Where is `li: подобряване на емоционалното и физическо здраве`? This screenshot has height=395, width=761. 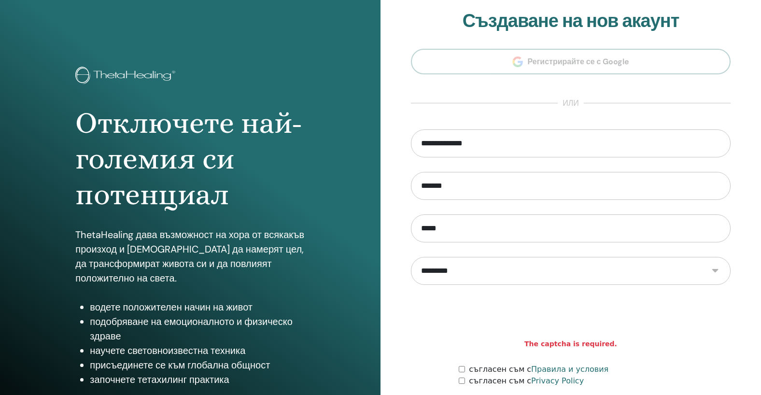 li: подобряване на емоционалното и физическо здраве is located at coordinates (197, 329).